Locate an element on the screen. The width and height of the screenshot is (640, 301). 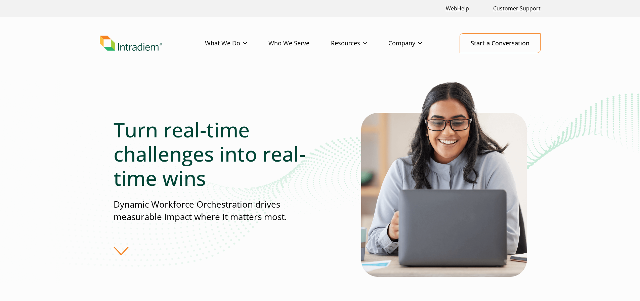
a: Company is located at coordinates (416, 43).